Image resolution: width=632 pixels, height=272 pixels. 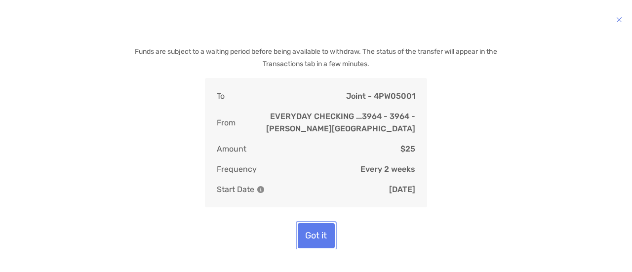 I want to click on p: Every 2 weeks, so click(x=388, y=169).